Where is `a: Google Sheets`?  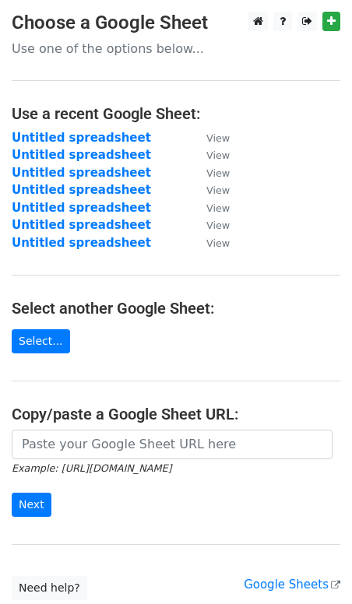
a: Google Sheets is located at coordinates (292, 584).